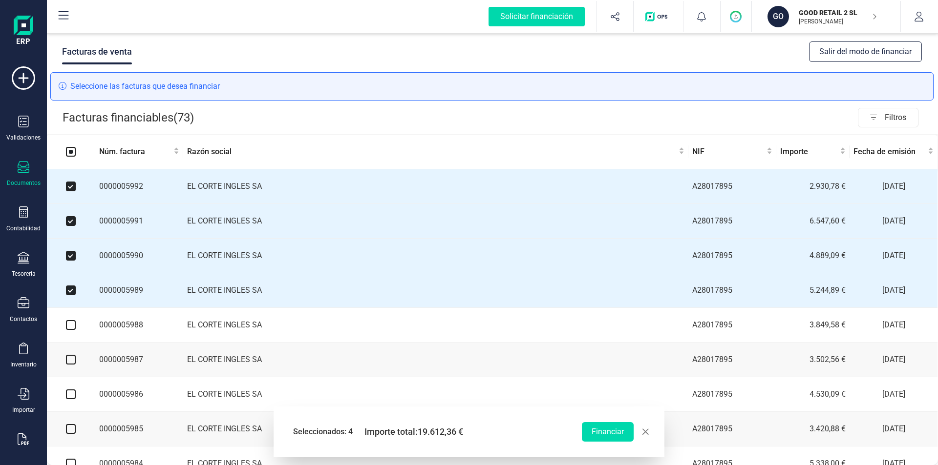  I want to click on td: 4.889,09 €, so click(813, 256).